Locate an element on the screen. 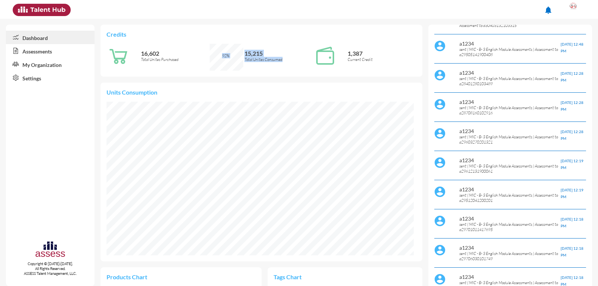 This screenshot has width=598, height=286. mat-icon: notifications is located at coordinates (548, 10).